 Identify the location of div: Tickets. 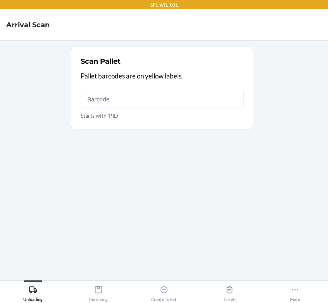
(230, 292).